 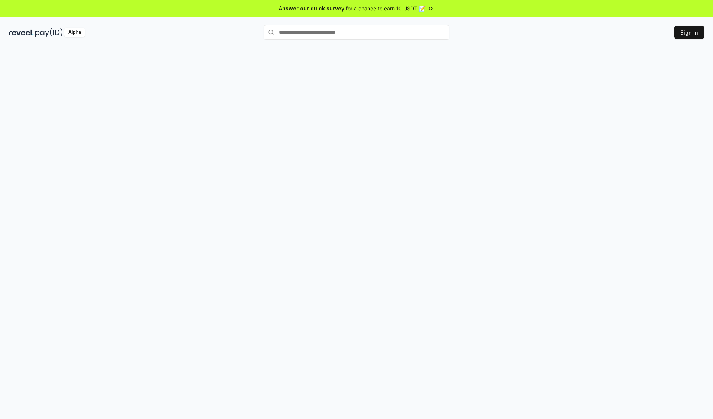 What do you see at coordinates (689, 32) in the screenshot?
I see `button: Sign In` at bounding box center [689, 32].